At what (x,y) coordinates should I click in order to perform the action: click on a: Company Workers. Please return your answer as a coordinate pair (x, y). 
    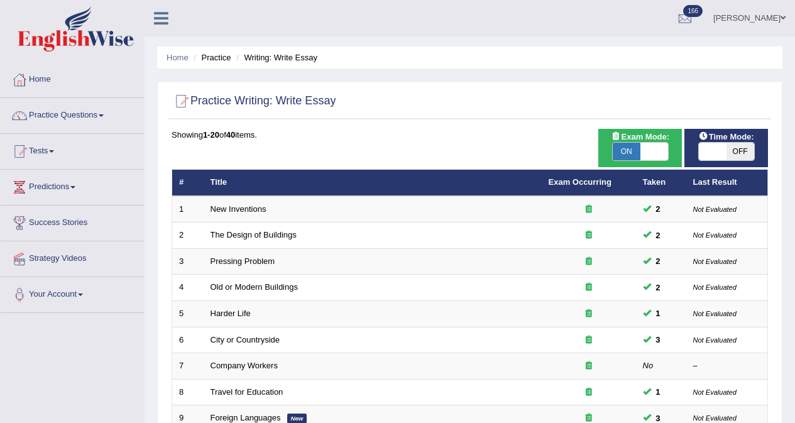
    Looking at the image, I should click on (244, 365).